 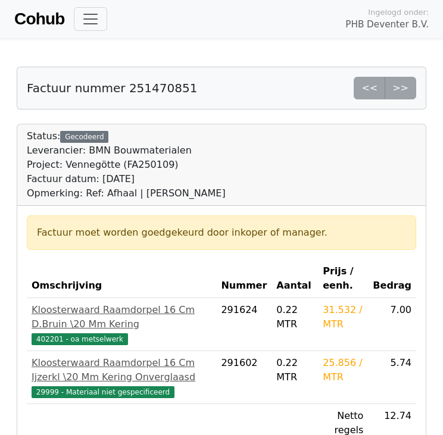 I want to click on div: Status:, so click(x=126, y=165).